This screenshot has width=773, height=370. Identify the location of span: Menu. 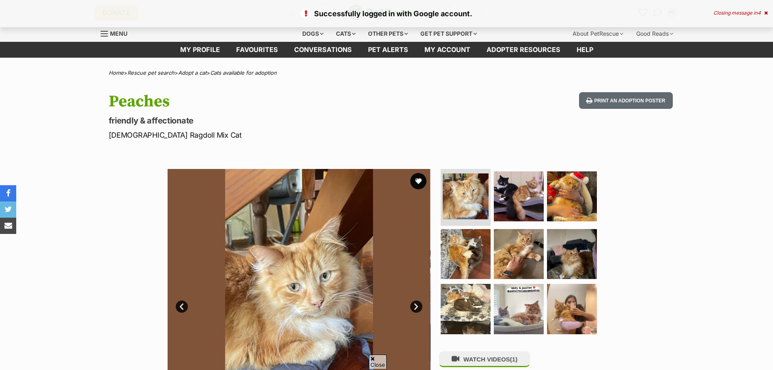
(119, 33).